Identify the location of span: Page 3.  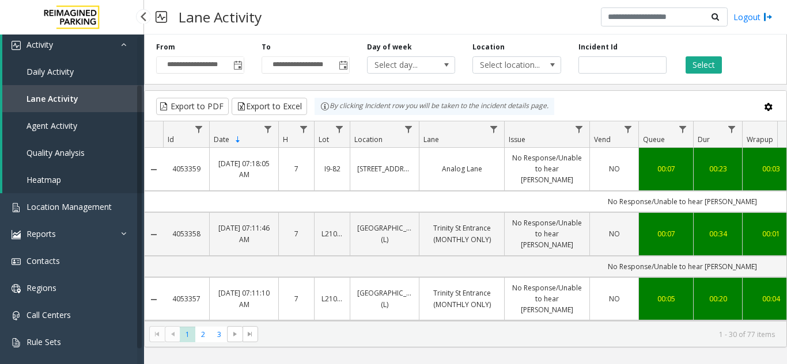
(219, 335).